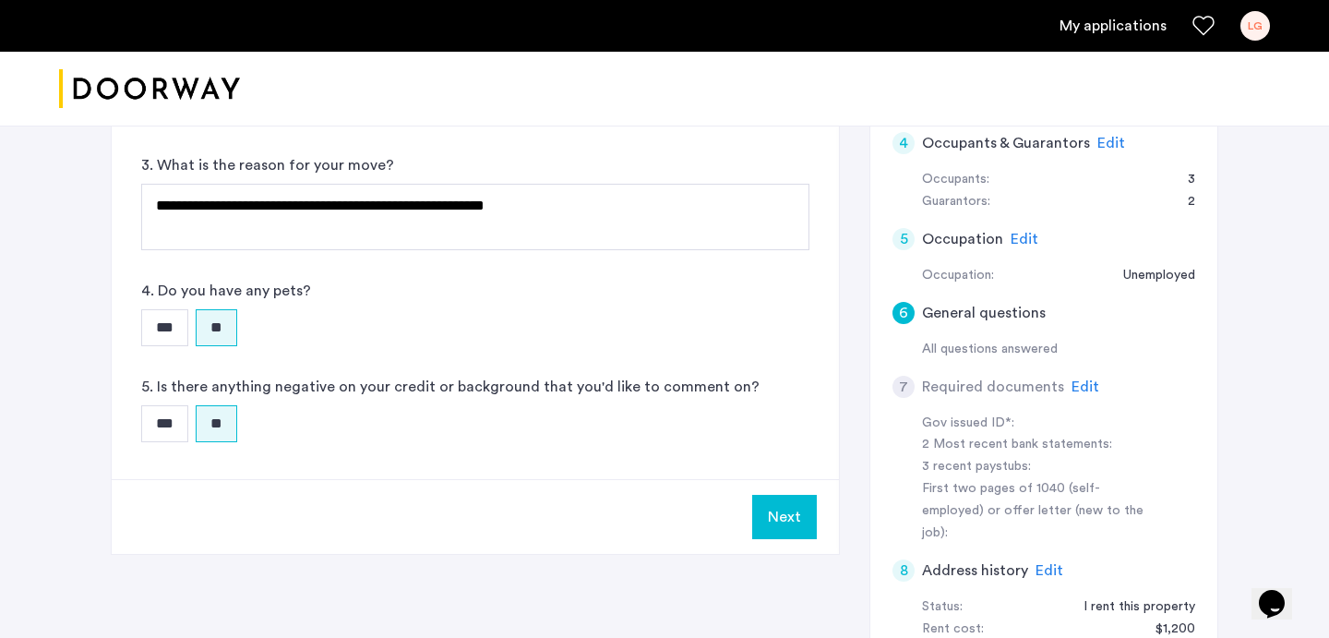 Image resolution: width=1329 pixels, height=638 pixels. I want to click on label: 3. What is the reason for your move?, so click(268, 165).